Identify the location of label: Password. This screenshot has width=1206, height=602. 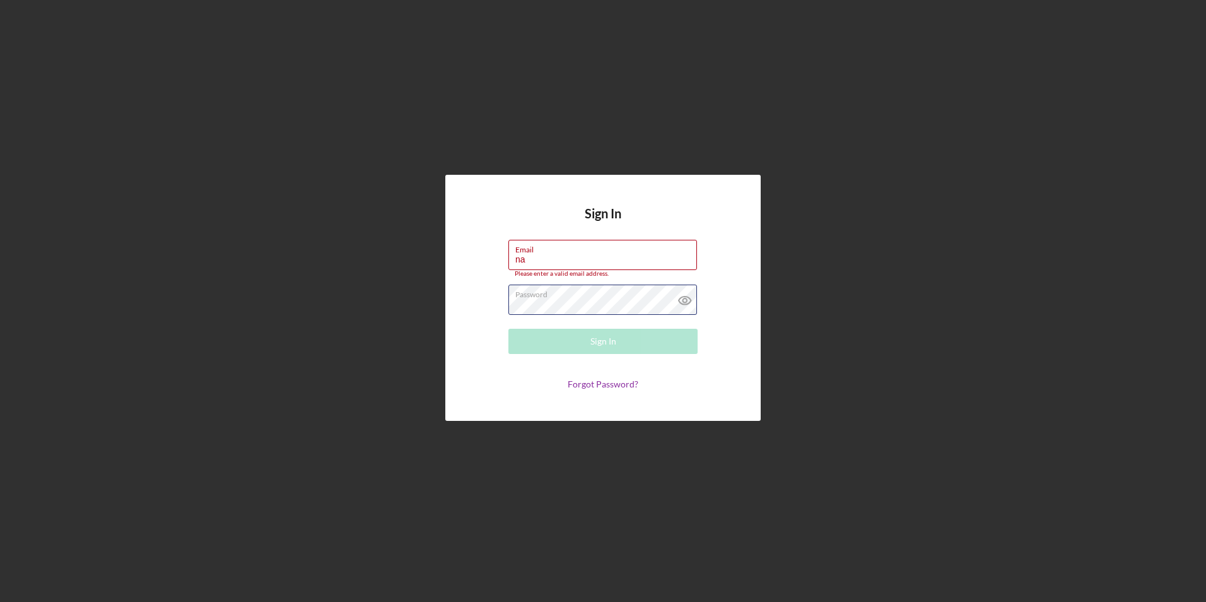
(606, 292).